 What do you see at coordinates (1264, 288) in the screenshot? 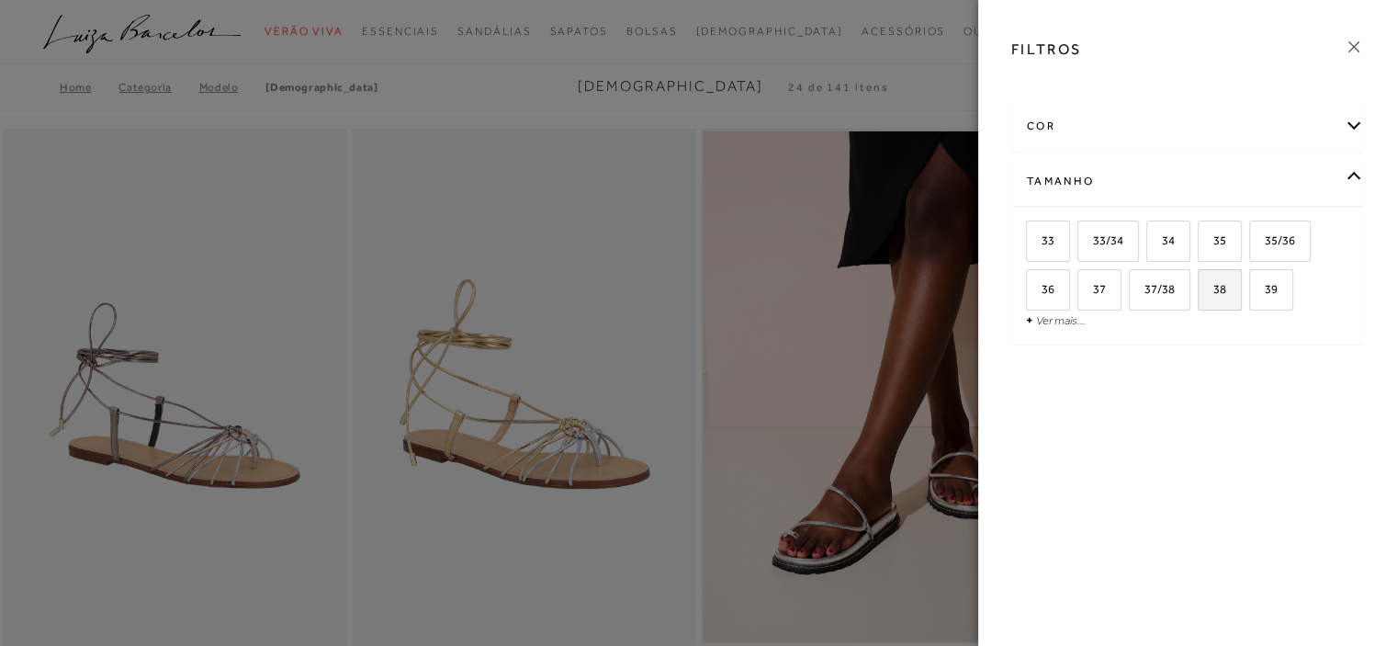
I see `span: 39` at bounding box center [1264, 288].